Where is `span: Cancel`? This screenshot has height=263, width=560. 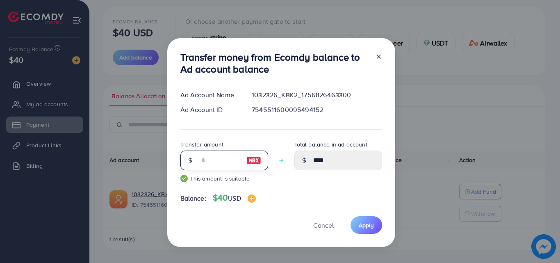
span: Cancel is located at coordinates (324, 225).